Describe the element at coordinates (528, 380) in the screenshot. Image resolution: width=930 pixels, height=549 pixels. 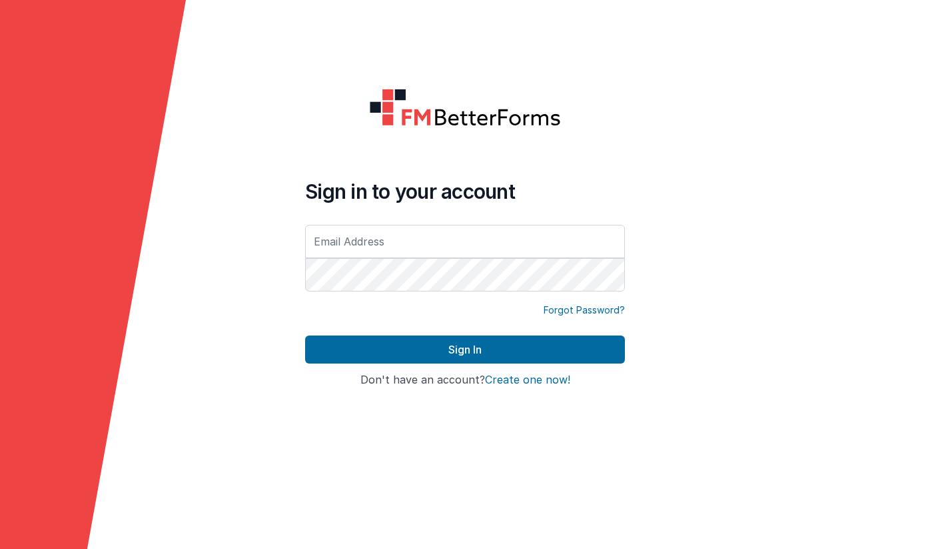
I see `button: Create one now!` at that location.